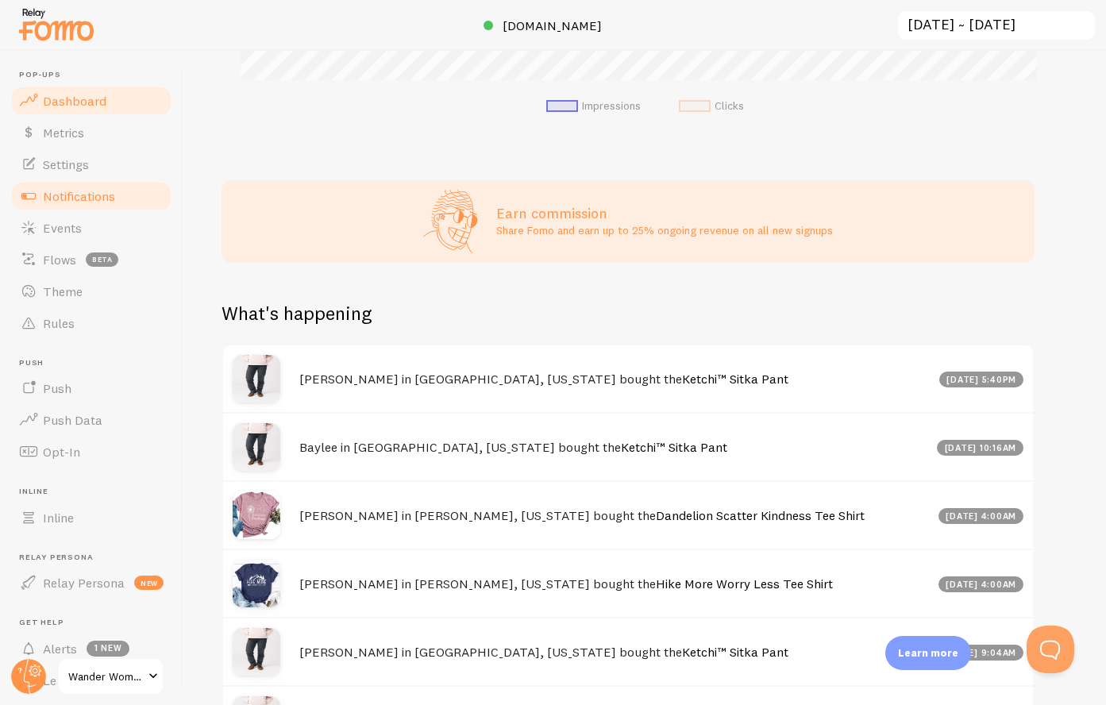 This screenshot has width=1106, height=705. Describe the element at coordinates (148, 583) in the screenshot. I see `span: new` at that location.